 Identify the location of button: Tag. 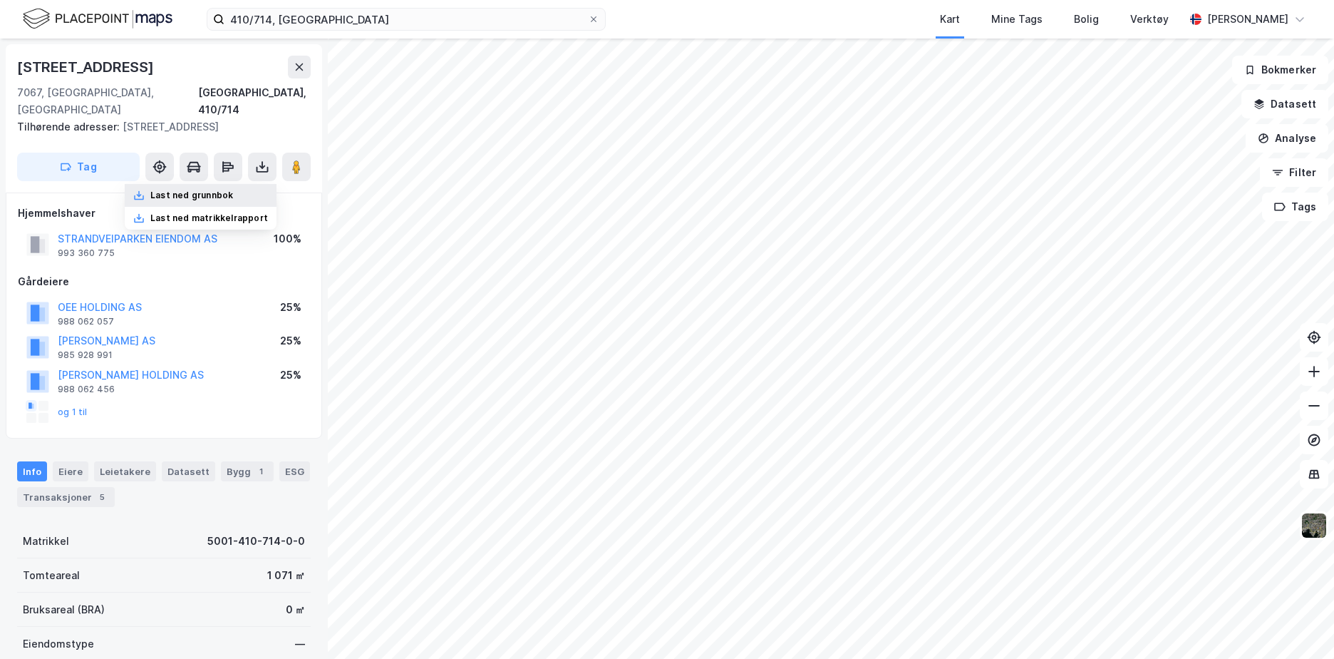
(78, 167).